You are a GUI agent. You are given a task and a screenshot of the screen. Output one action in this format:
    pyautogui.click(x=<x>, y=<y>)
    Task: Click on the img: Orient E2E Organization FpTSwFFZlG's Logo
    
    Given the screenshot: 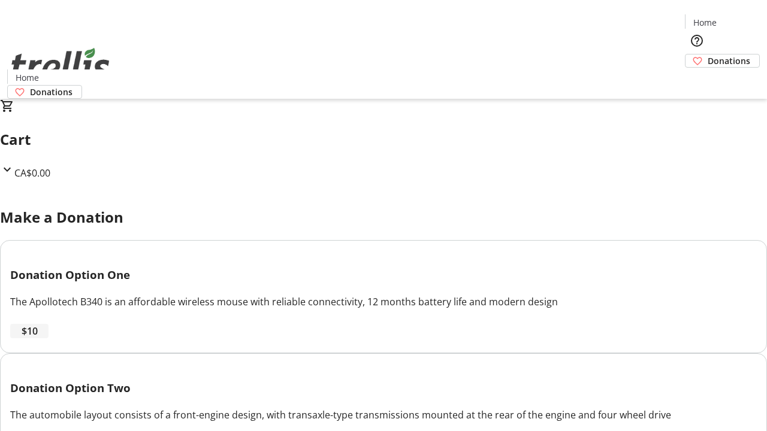 What is the action you would take?
    pyautogui.click(x=61, y=65)
    